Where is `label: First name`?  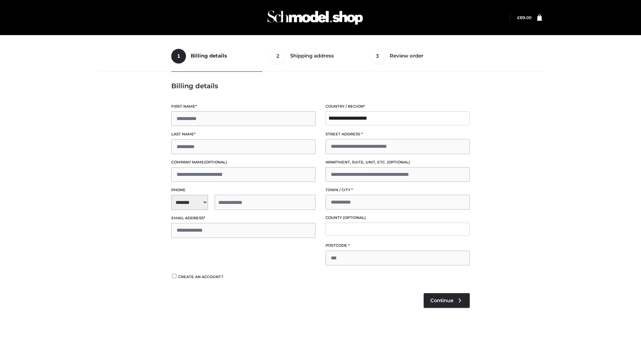 label: First name is located at coordinates (243, 106).